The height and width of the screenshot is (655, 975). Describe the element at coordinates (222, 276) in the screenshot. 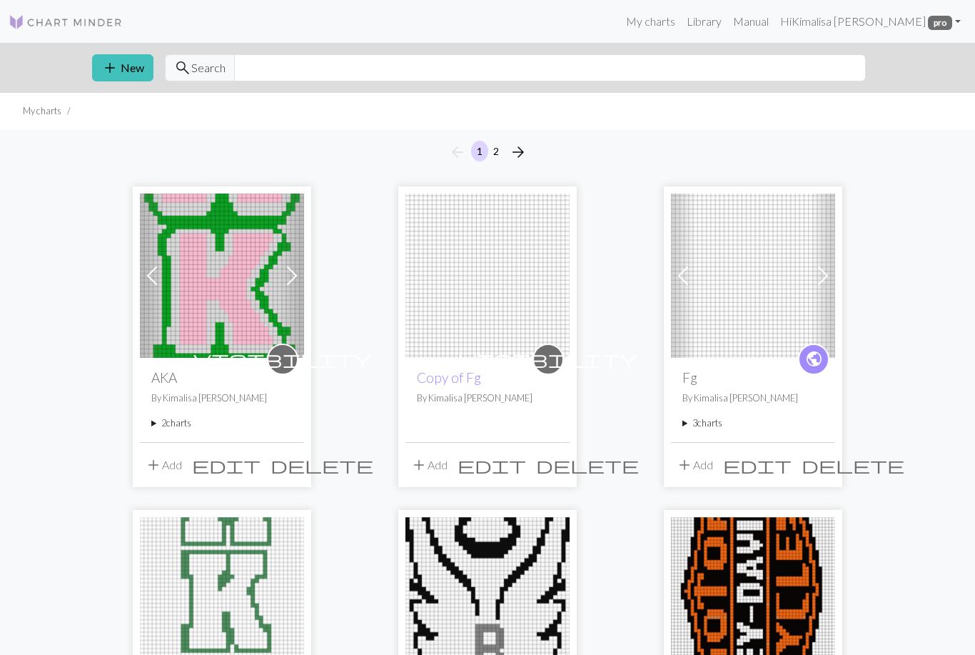

I see `img: AKA` at that location.